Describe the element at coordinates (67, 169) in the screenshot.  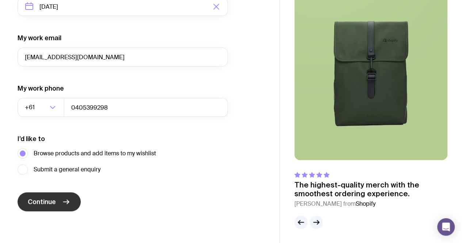
I see `span: Submit a general enquiry` at that location.